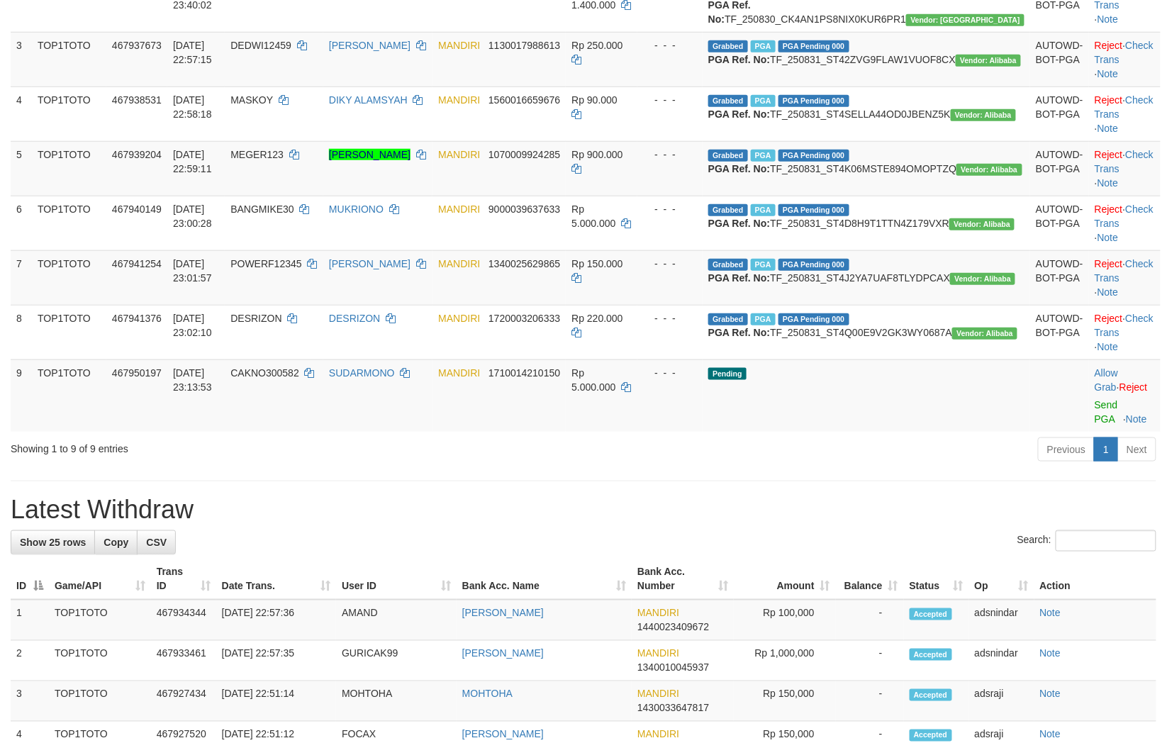 Image resolution: width=1167 pixels, height=743 pixels. I want to click on a: 1, so click(1106, 449).